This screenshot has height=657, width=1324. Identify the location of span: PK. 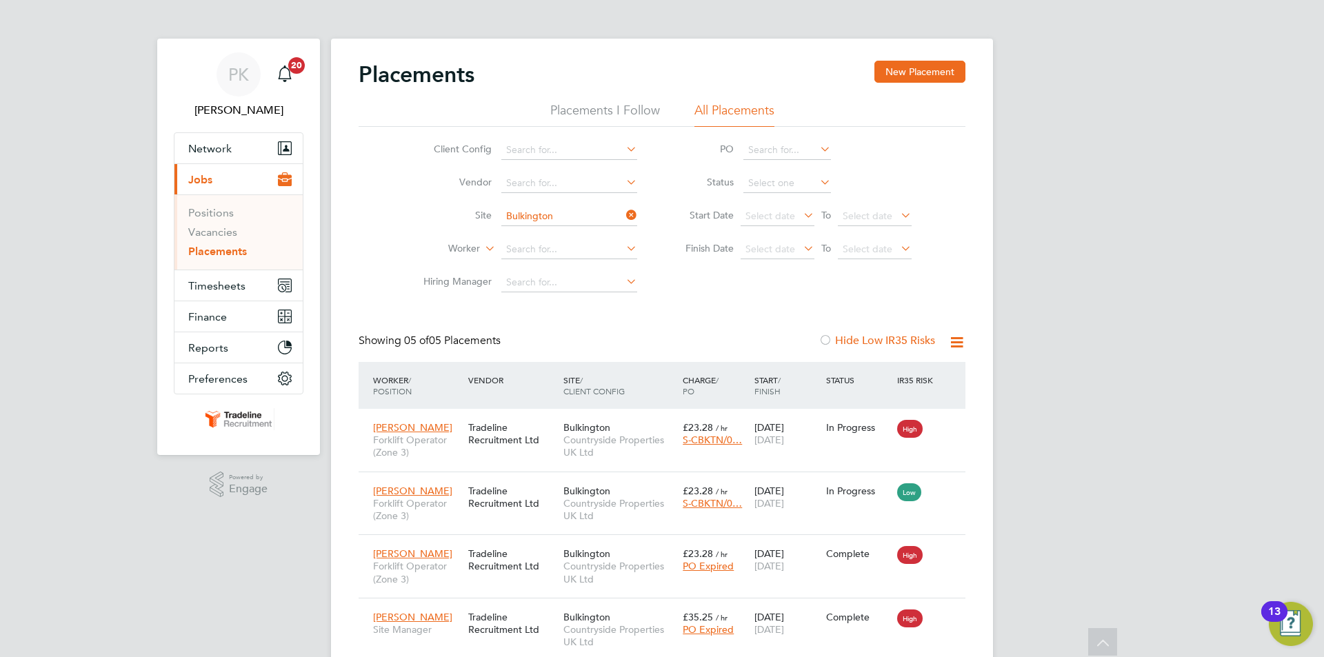
(239, 74).